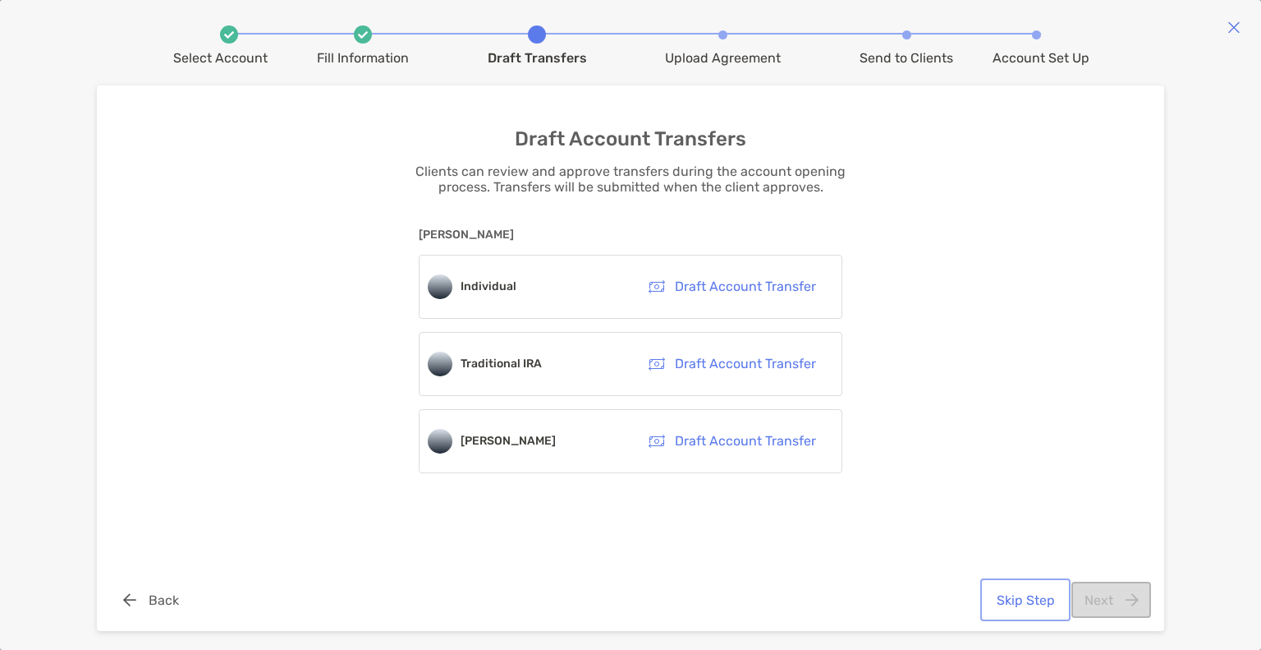 This screenshot has height=650, width=1261. I want to click on div: Select Account, so click(220, 57).